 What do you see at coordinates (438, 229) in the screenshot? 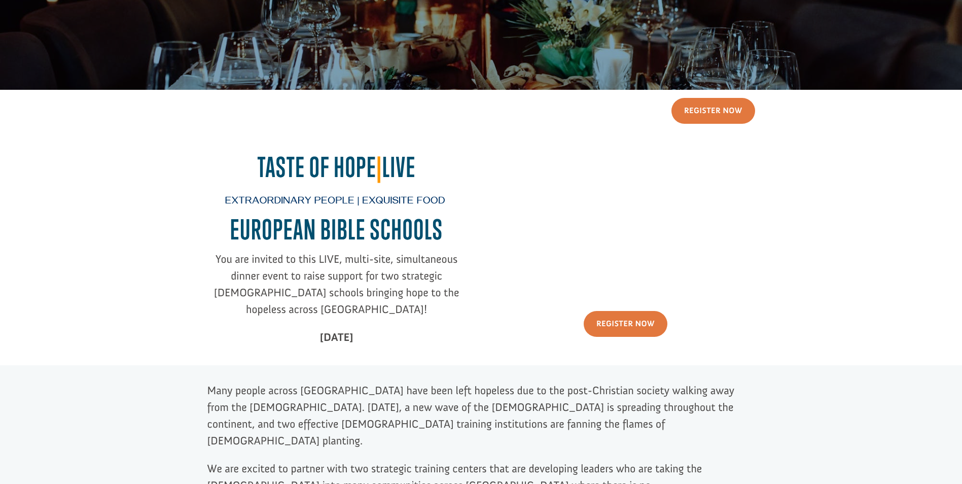
I see `span: S` at bounding box center [438, 229].